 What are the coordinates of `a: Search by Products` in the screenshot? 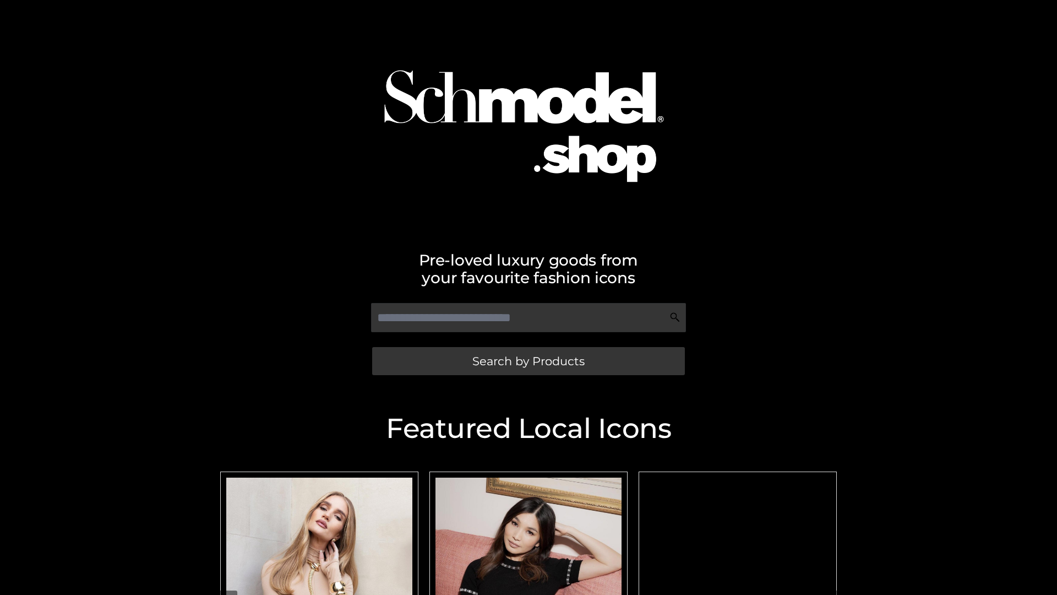 It's located at (528, 361).